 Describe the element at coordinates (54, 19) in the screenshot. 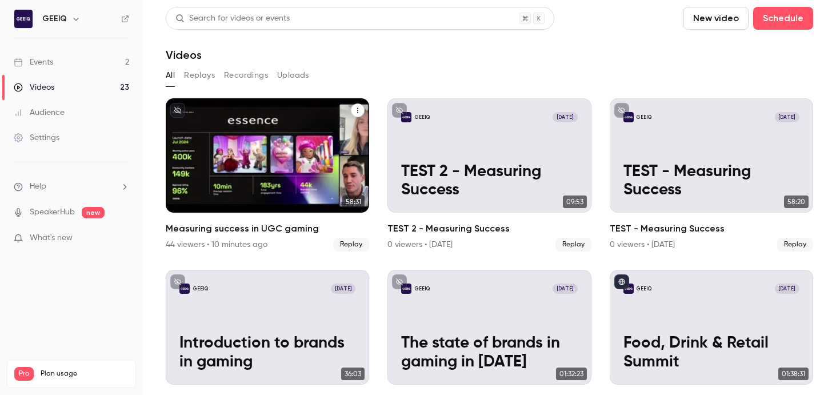

I see `h6: GEEIQ` at that location.